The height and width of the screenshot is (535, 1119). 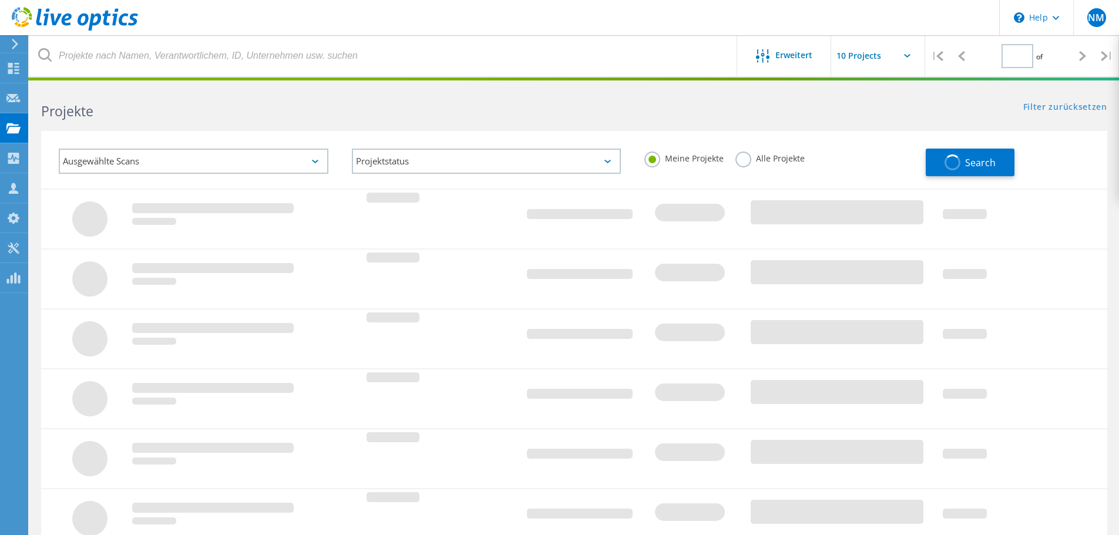 I want to click on label: Meine Projekte, so click(x=684, y=157).